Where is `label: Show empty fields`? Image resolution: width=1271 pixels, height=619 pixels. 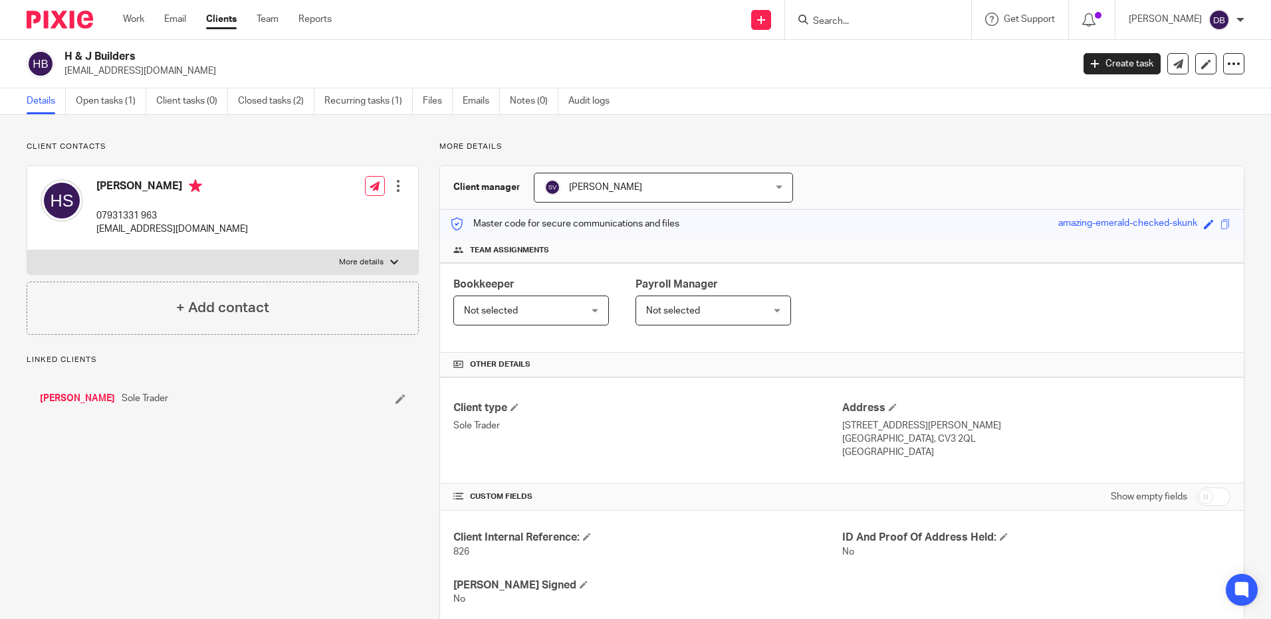
label: Show empty fields is located at coordinates (1148, 497).